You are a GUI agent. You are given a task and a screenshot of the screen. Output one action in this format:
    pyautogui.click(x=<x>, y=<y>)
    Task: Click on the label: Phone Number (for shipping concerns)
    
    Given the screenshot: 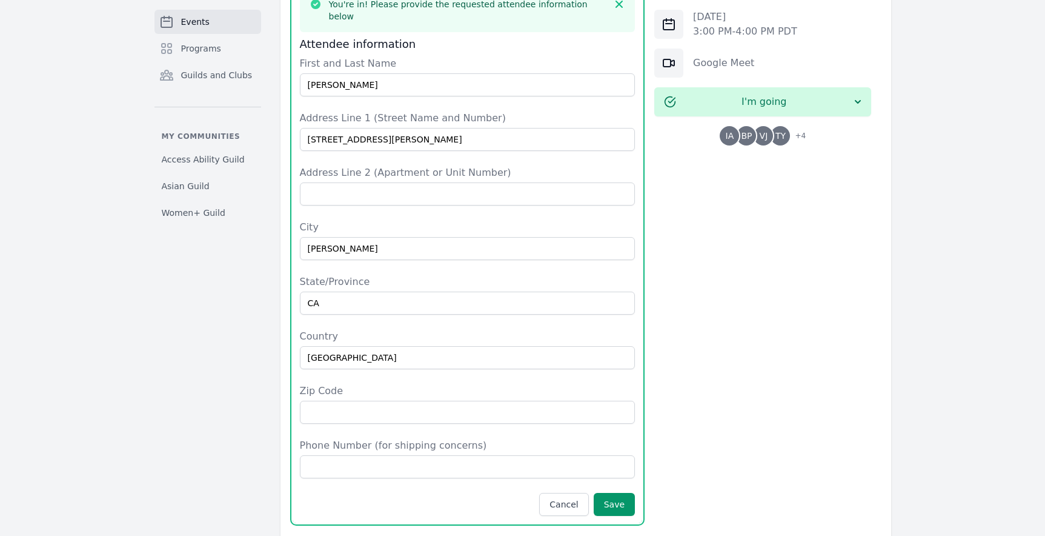 What is the action you would take?
    pyautogui.click(x=468, y=445)
    